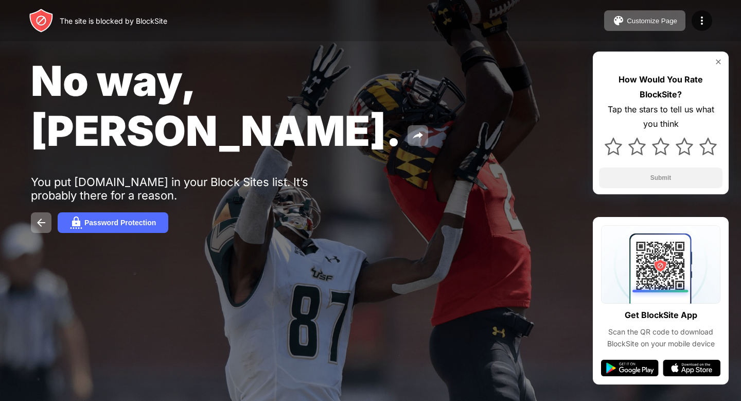  I want to click on div: Get BlockSite App, so click(661, 315).